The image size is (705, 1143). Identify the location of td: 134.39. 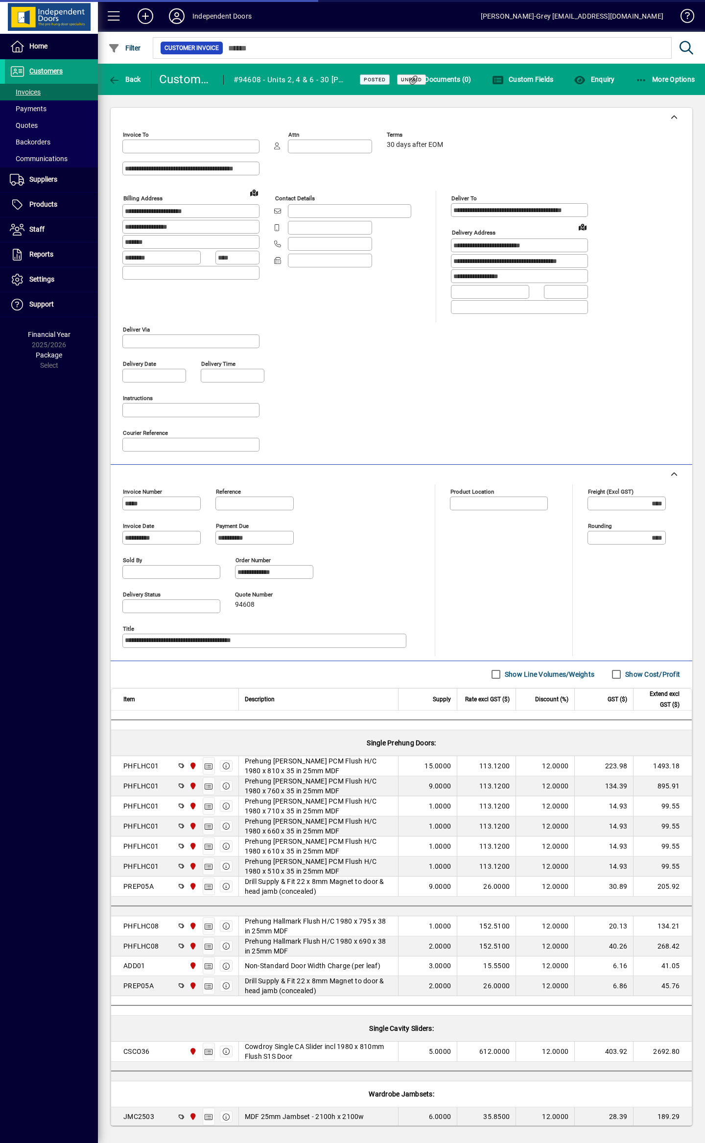
(604, 786).